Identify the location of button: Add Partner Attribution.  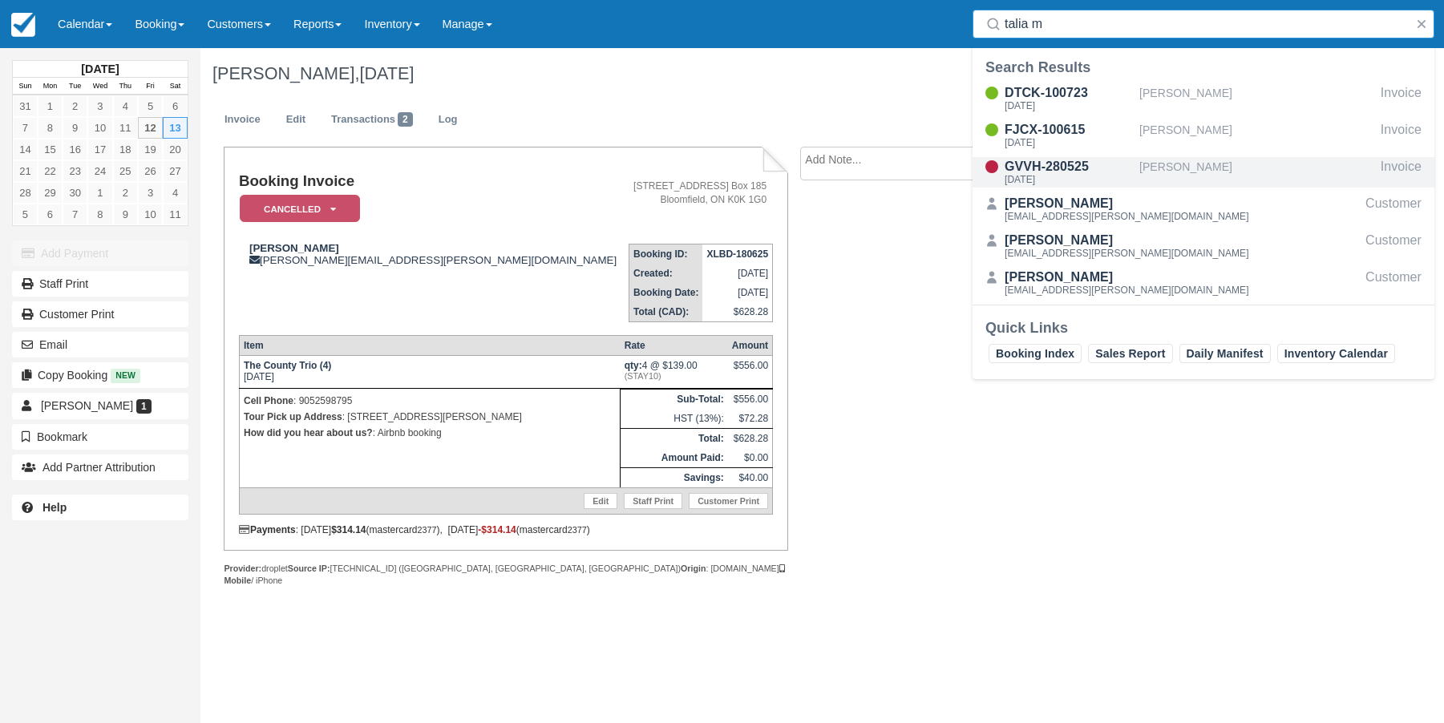
(100, 467).